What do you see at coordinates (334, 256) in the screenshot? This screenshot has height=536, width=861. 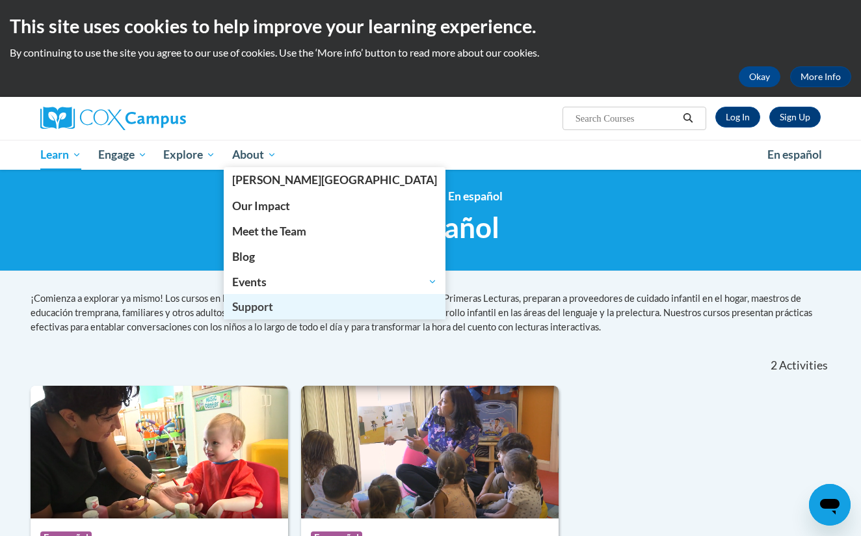 I see `a: Blog` at bounding box center [334, 256].